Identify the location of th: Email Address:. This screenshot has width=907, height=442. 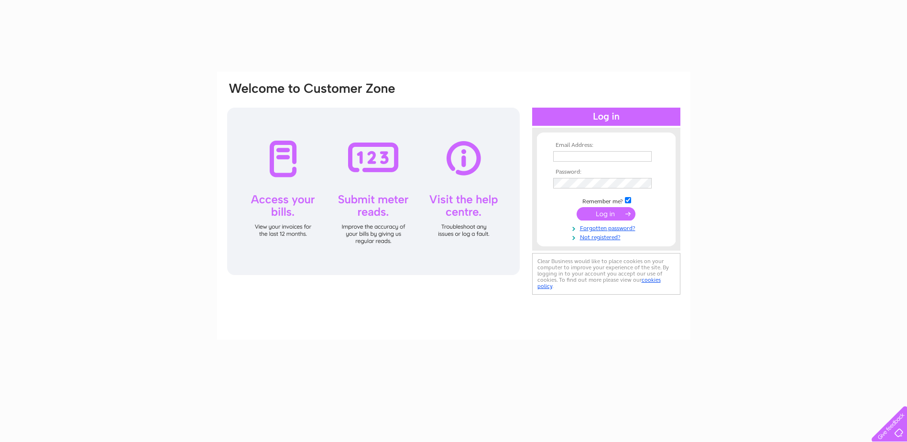
(607, 145).